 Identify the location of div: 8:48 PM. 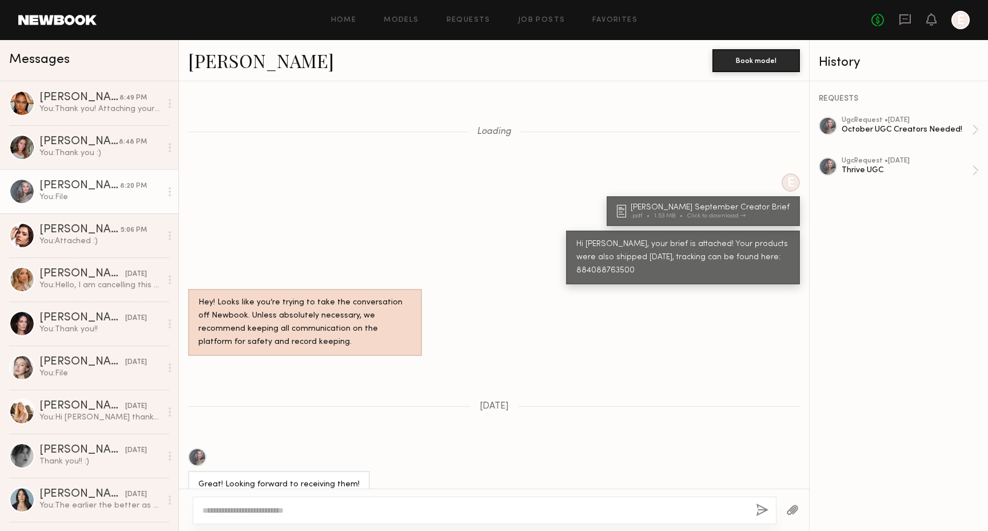
(133, 142).